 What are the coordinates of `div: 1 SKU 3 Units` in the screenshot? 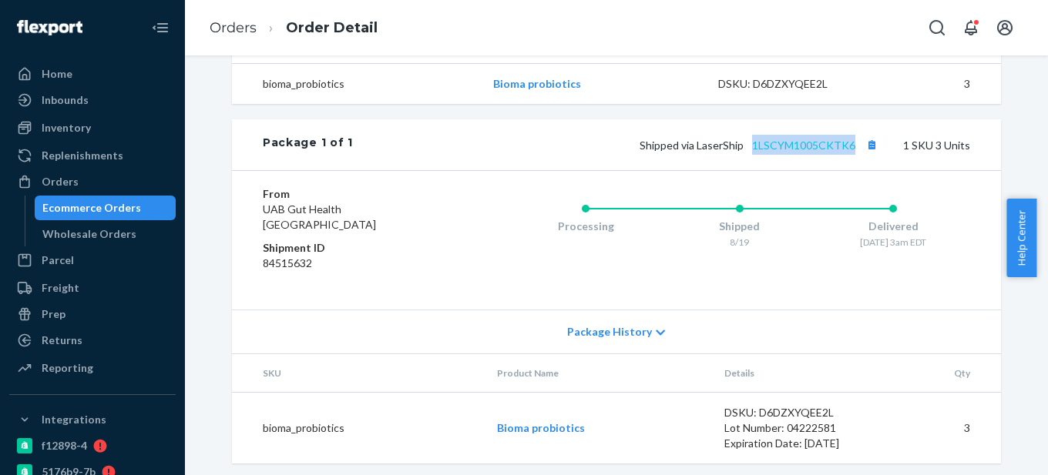 It's located at (661, 145).